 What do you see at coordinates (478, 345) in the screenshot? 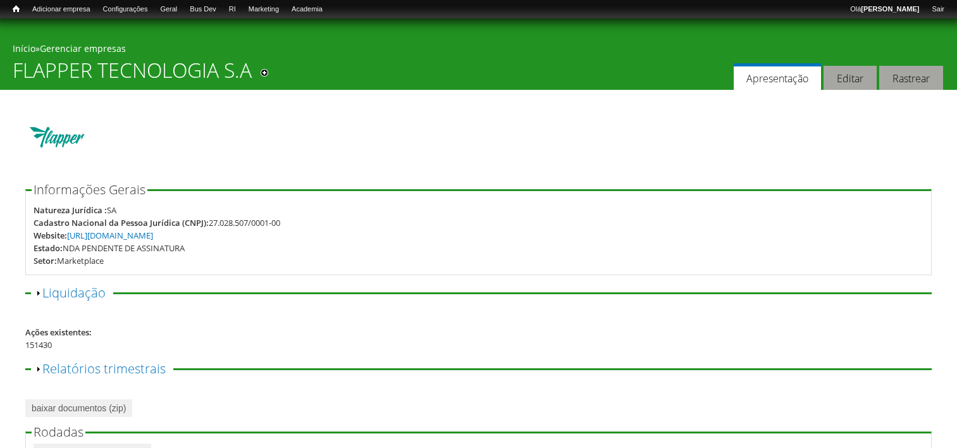
I see `div: 151430` at bounding box center [478, 345].